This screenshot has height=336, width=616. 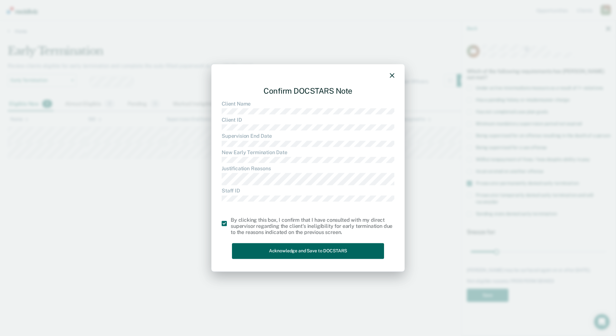 What do you see at coordinates (312, 226) in the screenshot?
I see `div: By clicking this box, I confirm that I have consulted with my direct supervisor regarding the cli...` at bounding box center [312, 226].